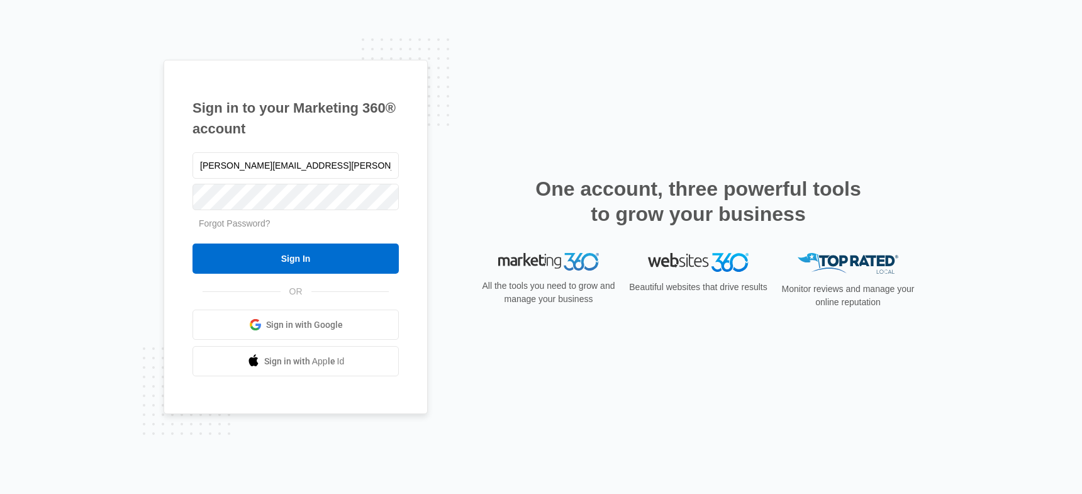 The width and height of the screenshot is (1082, 494). What do you see at coordinates (296, 259) in the screenshot?
I see `input: Sign In` at bounding box center [296, 259].